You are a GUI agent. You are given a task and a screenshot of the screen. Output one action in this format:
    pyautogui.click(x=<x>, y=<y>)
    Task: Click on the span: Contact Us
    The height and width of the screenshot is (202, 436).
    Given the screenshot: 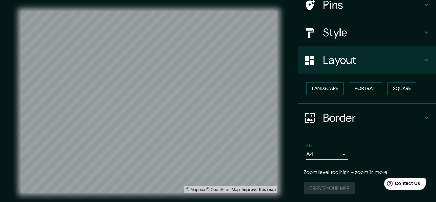 What is the action you would take?
    pyautogui.click(x=33, y=8)
    